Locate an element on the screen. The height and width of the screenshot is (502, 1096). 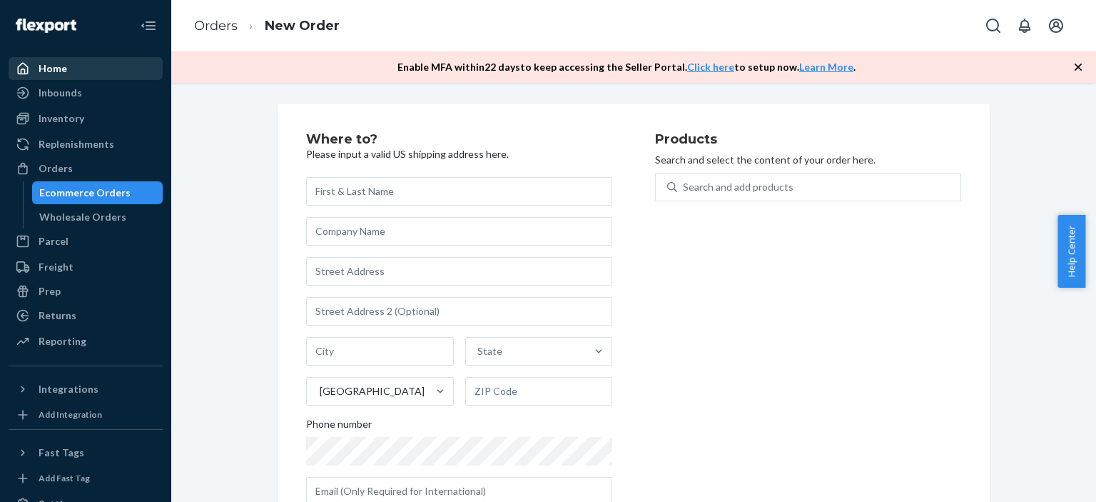
input: Street Address is located at coordinates (459, 271).